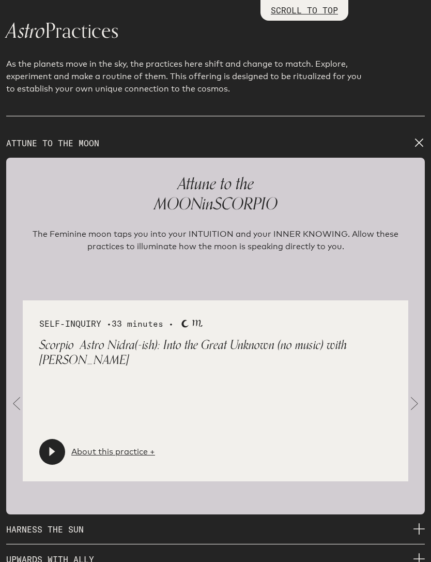 This screenshot has height=562, width=431. What do you see at coordinates (216, 199) in the screenshot?
I see `p: MOON SCORPIO` at bounding box center [216, 199].